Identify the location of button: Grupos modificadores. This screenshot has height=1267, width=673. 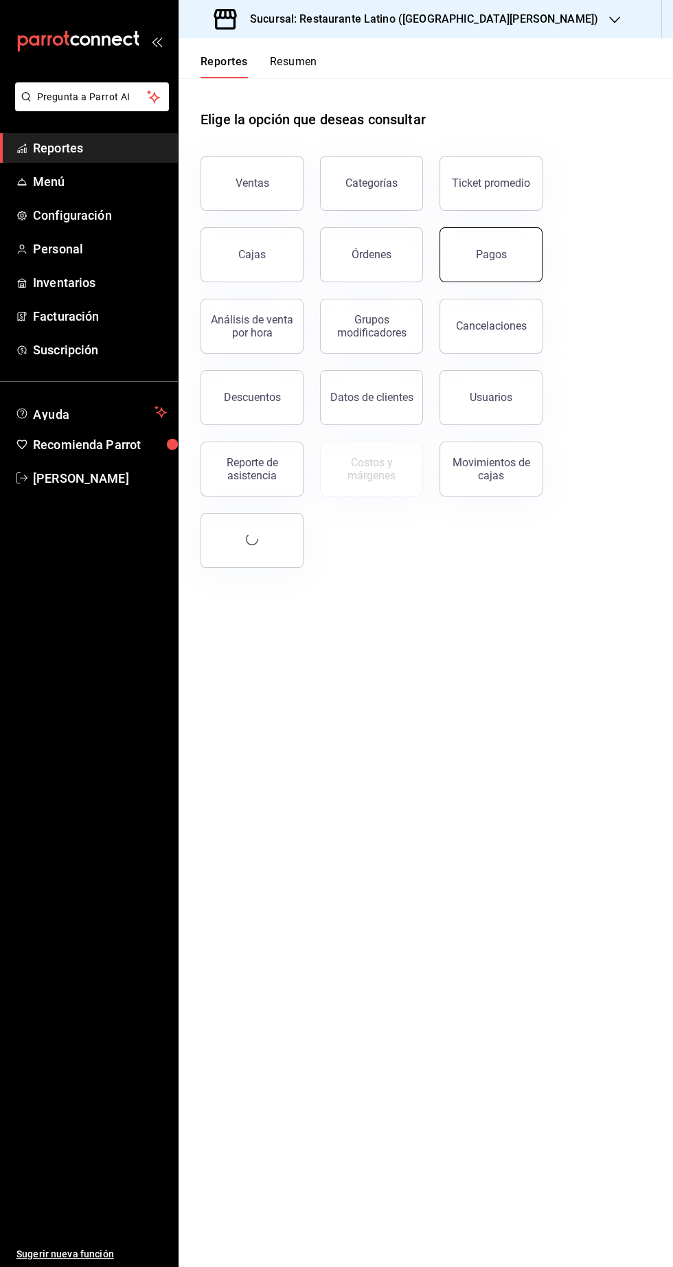
(372, 326).